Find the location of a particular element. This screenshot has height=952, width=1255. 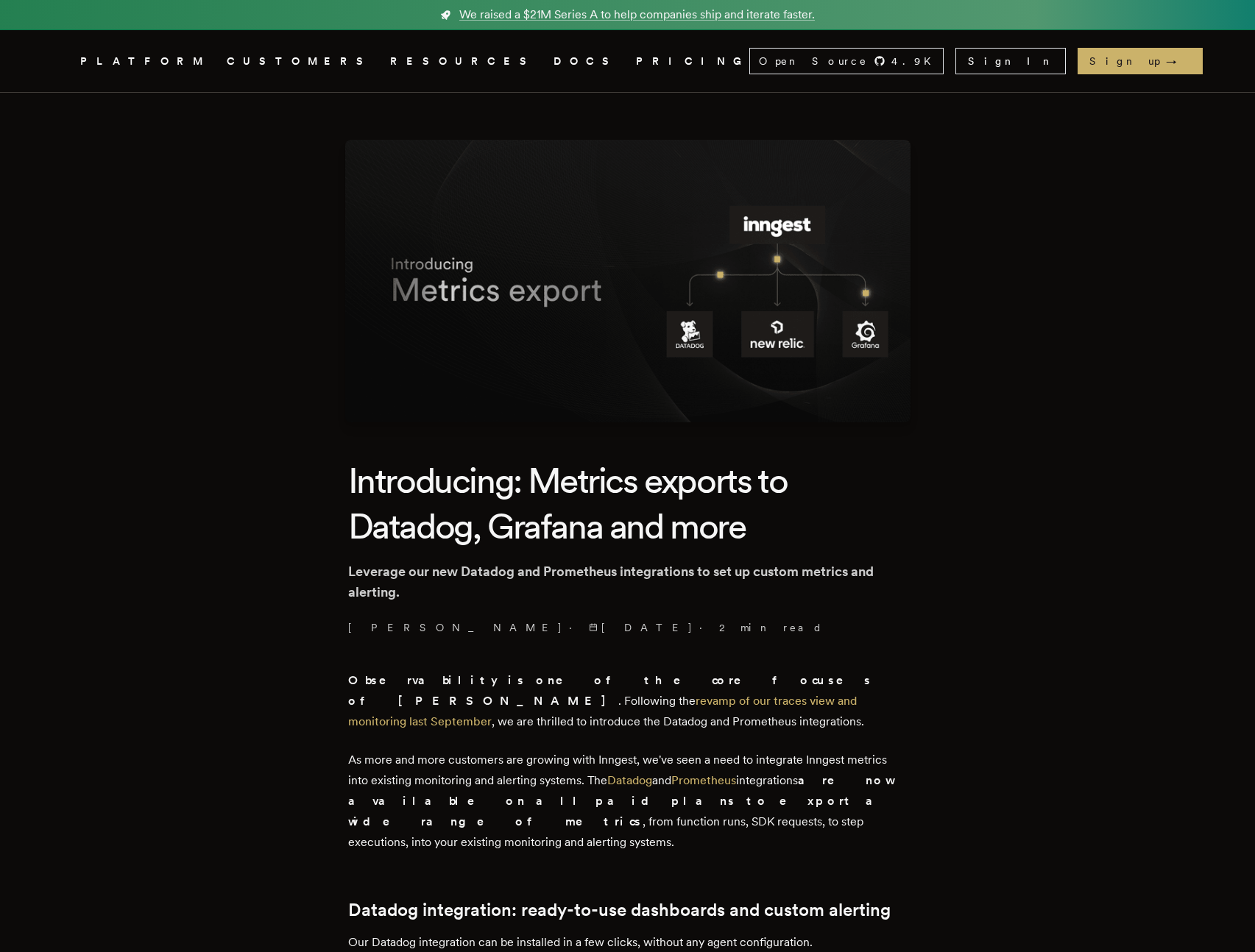

nav: Global is located at coordinates (628, 61).